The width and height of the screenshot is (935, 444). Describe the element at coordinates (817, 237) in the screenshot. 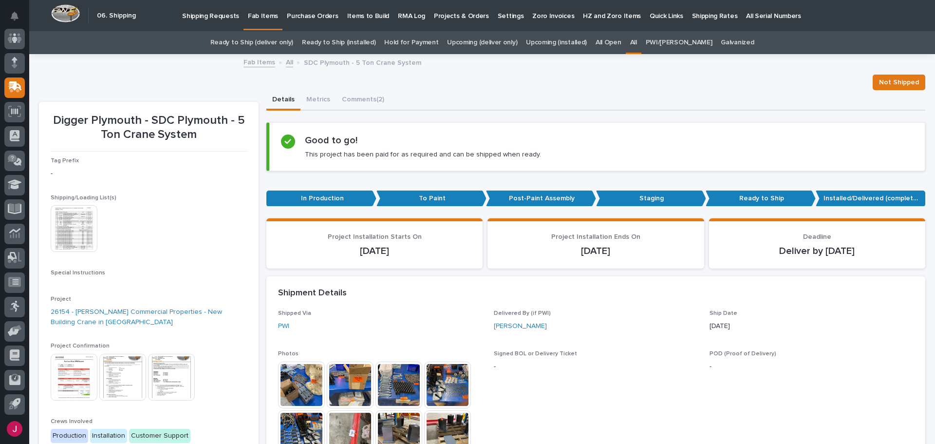

I see `span: Deadline` at that location.